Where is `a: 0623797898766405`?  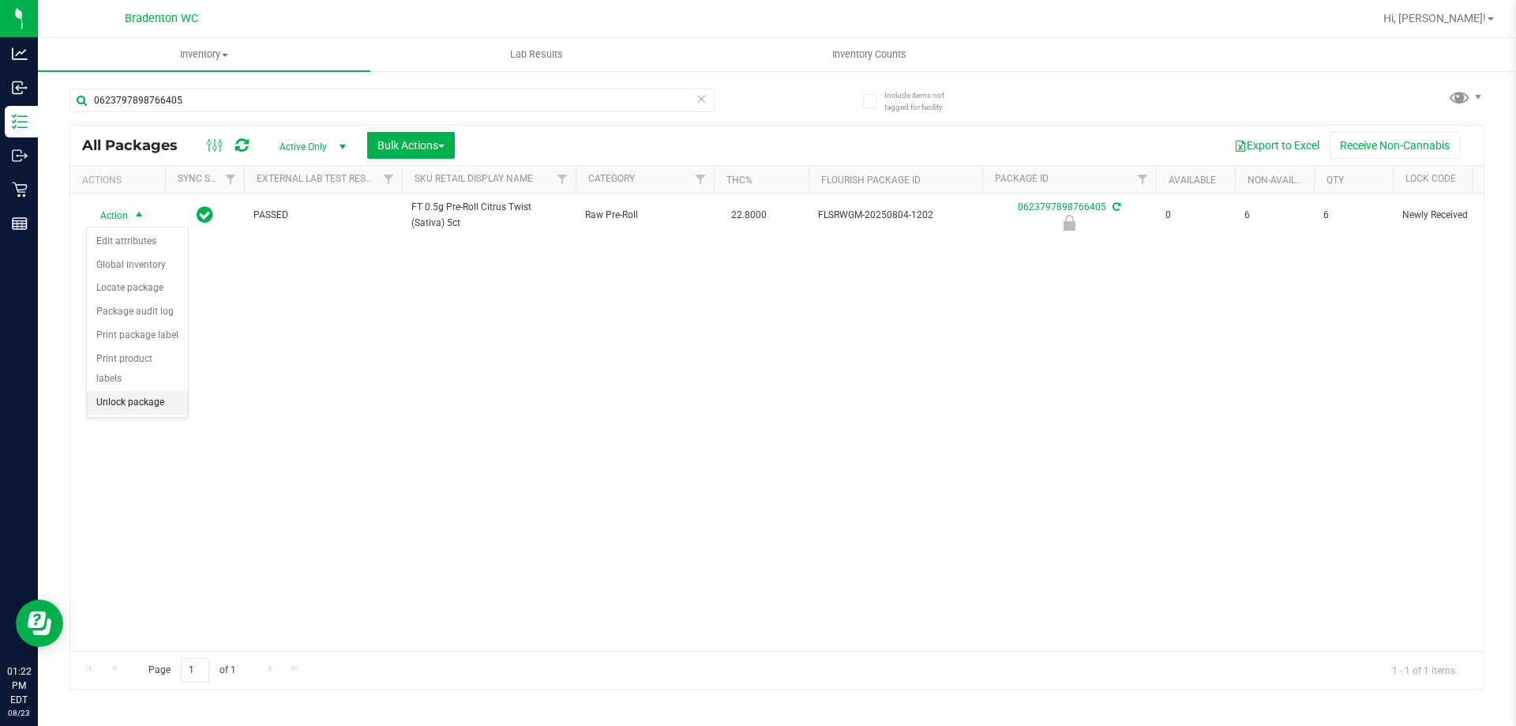 a: 0623797898766405 is located at coordinates (1062, 207).